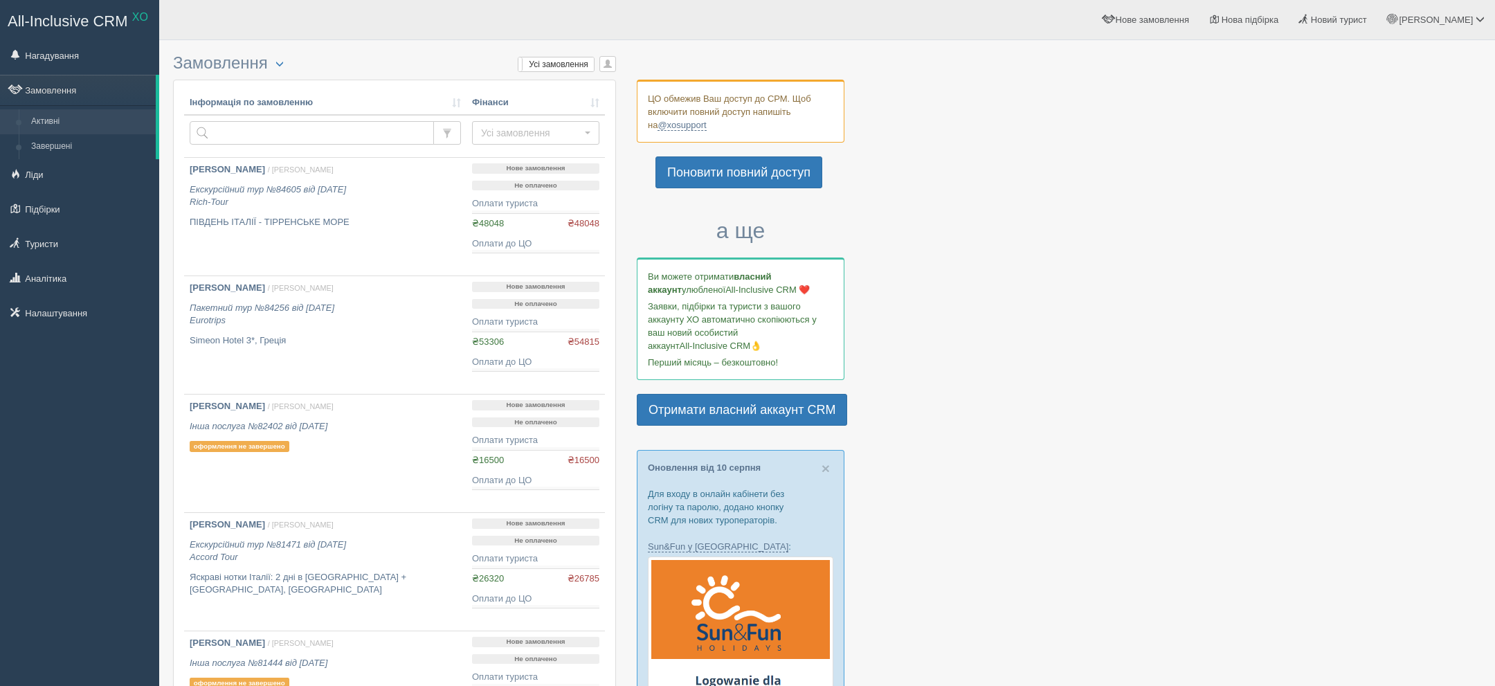 This screenshot has height=686, width=1495. I want to click on h3: Замовлення, so click(394, 63).